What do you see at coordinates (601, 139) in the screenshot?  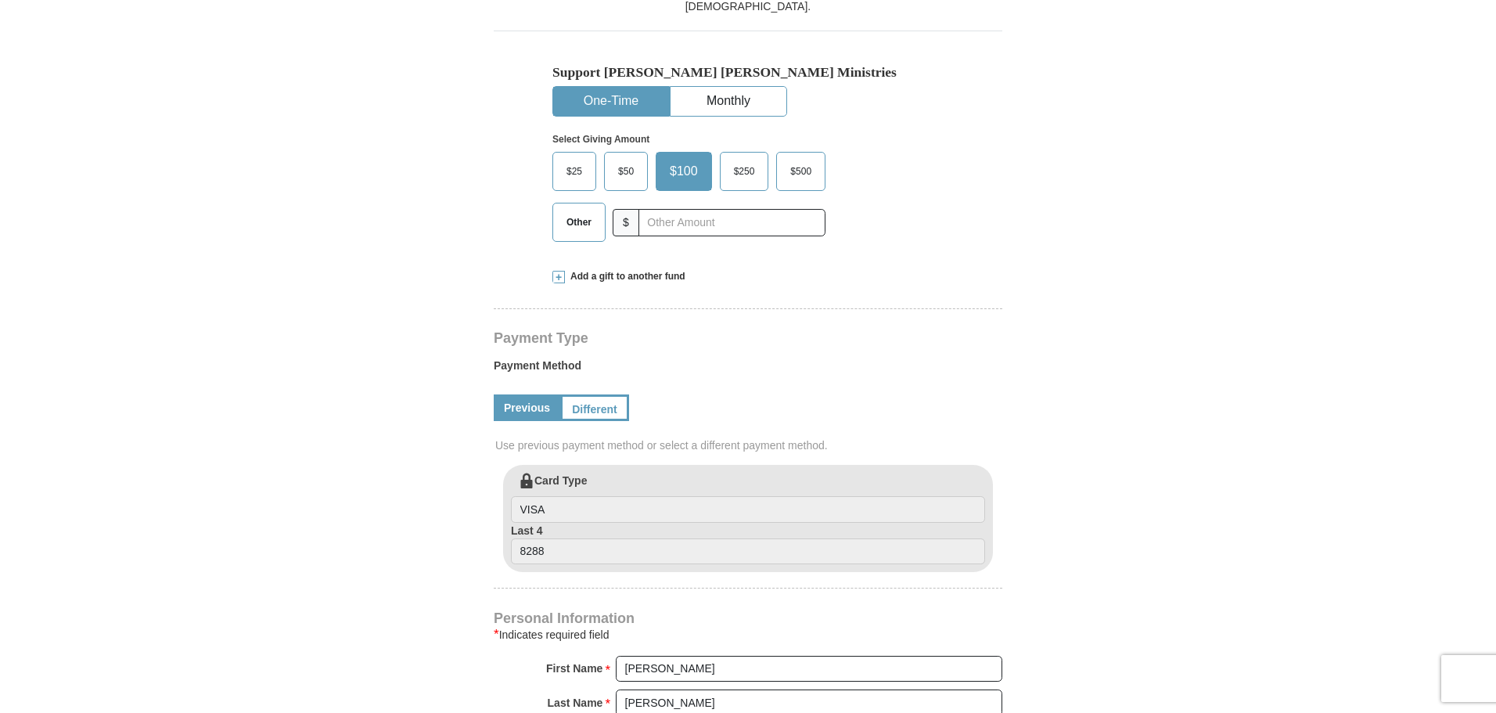 I see `strong: Select Giving Amount` at bounding box center [601, 139].